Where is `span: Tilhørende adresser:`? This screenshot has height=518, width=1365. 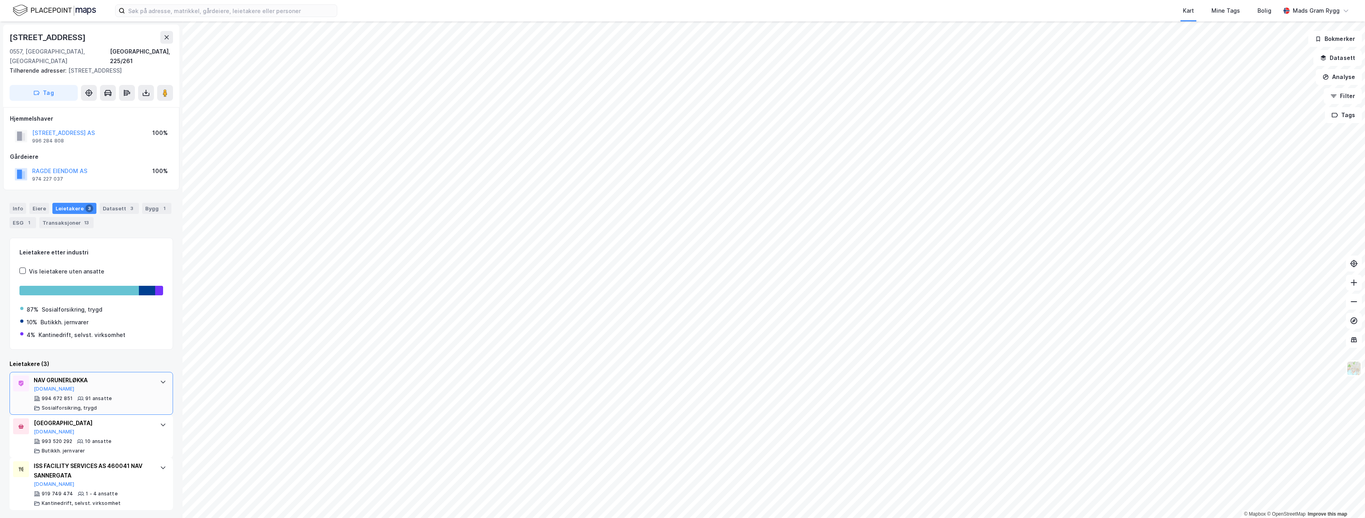
span: Tilhørende adresser: is located at coordinates (39, 70).